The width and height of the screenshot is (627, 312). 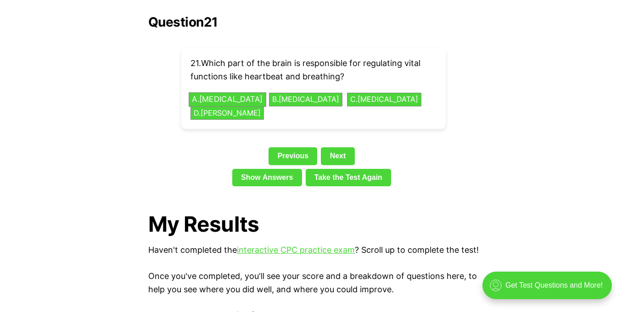 What do you see at coordinates (313, 70) in the screenshot?
I see `p: 21 . Which part of the brain is responsible for regulating vital functions like heartbeat and bre...` at bounding box center [313, 70].